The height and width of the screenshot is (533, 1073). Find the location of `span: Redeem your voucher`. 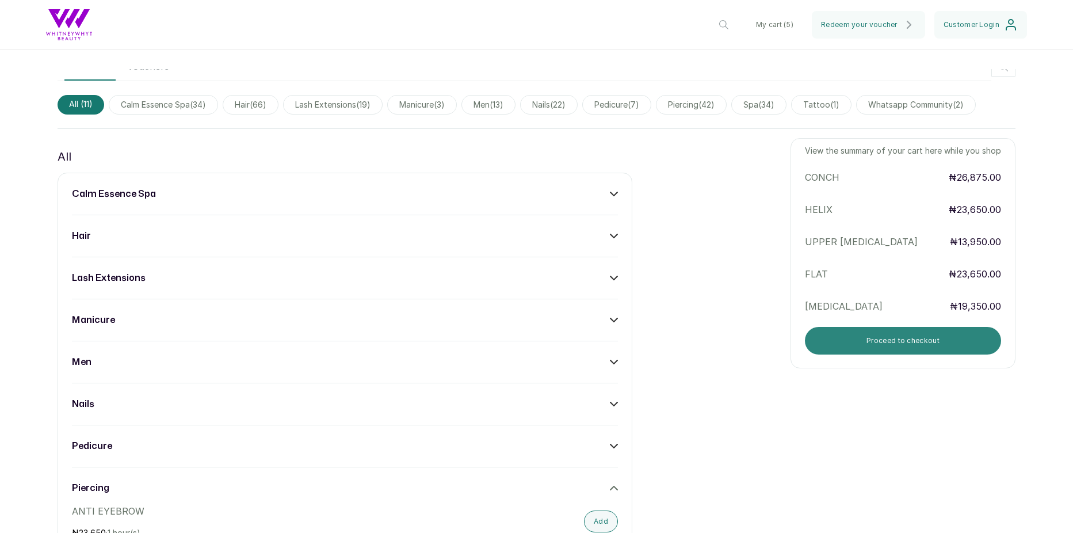

span: Redeem your voucher is located at coordinates (859, 25).